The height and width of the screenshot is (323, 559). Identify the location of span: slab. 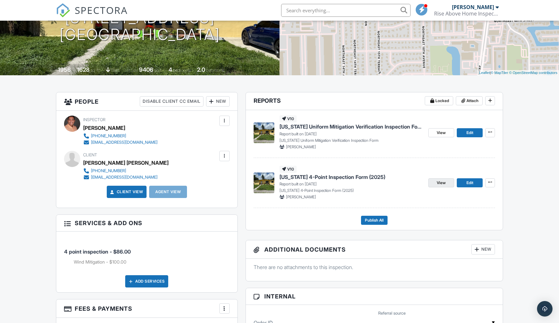
(115, 70).